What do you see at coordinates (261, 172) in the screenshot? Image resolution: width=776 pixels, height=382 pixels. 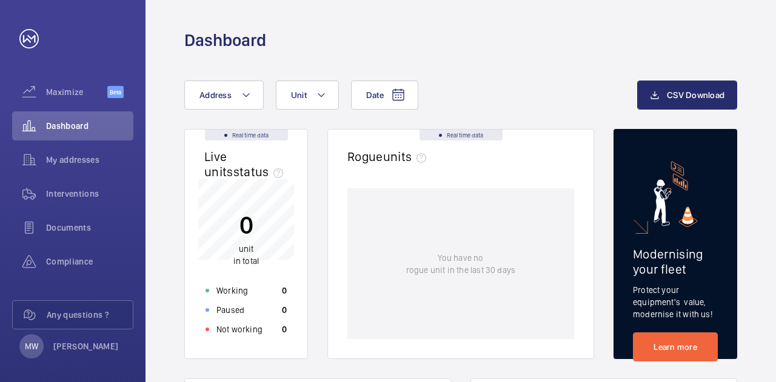 I see `span: status` at bounding box center [261, 172].